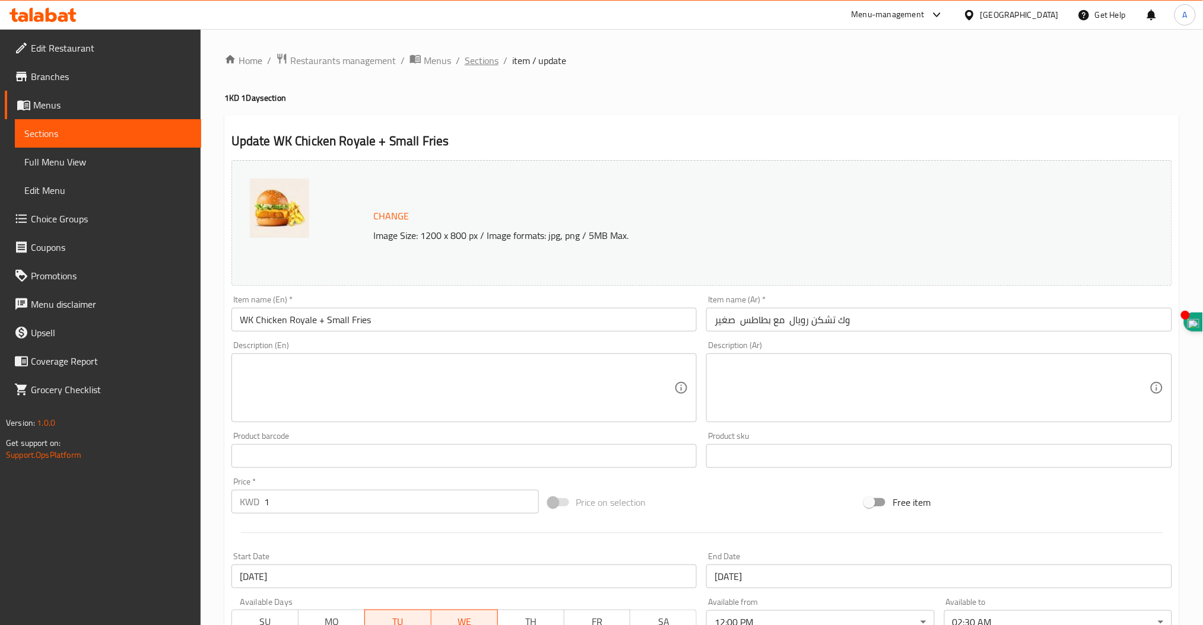  Describe the element at coordinates (111, 304) in the screenshot. I see `span: Menu disclaimer` at that location.